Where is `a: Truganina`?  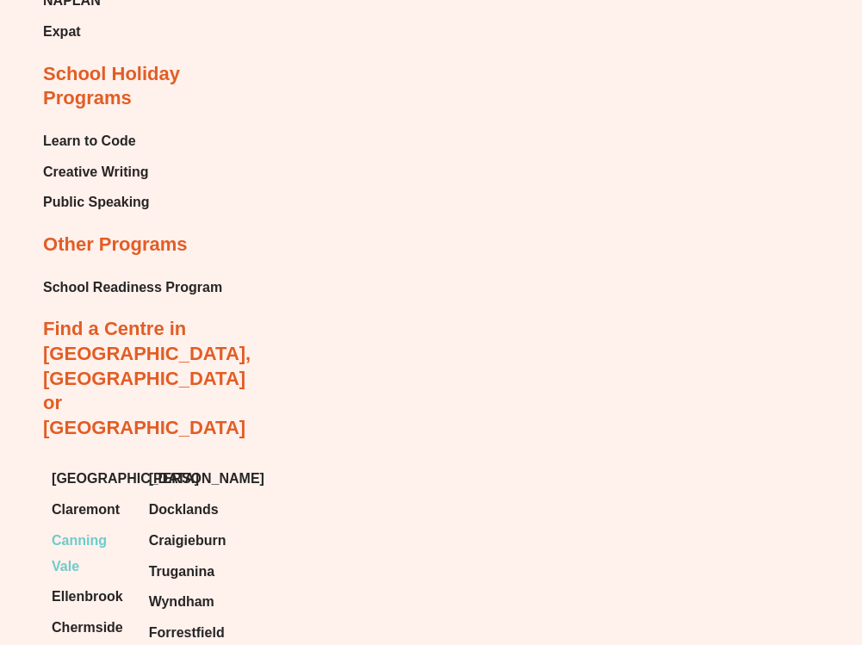 a: Truganina is located at coordinates (189, 572).